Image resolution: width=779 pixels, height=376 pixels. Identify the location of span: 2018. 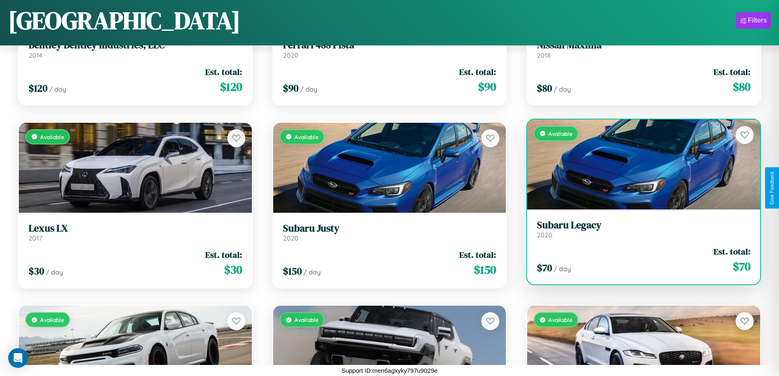
(544, 55).